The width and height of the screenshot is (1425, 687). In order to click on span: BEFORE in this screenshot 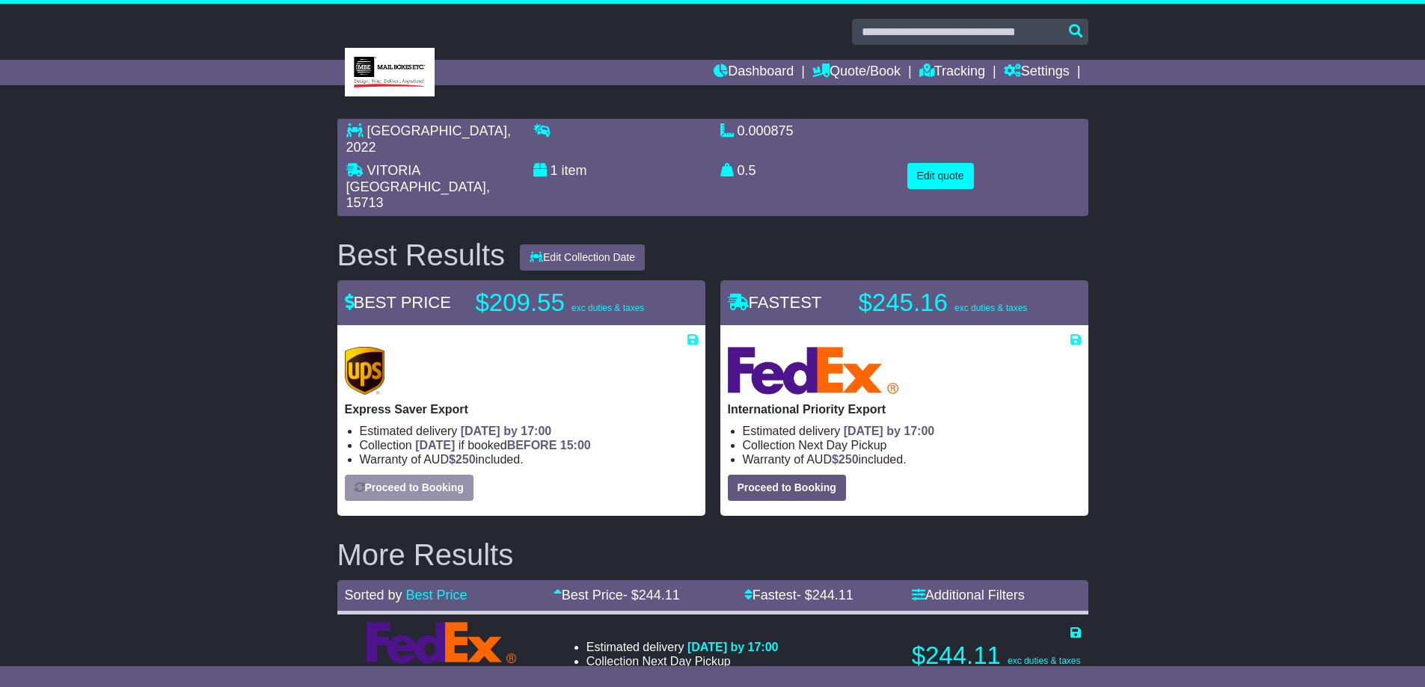, I will do `click(532, 445)`.